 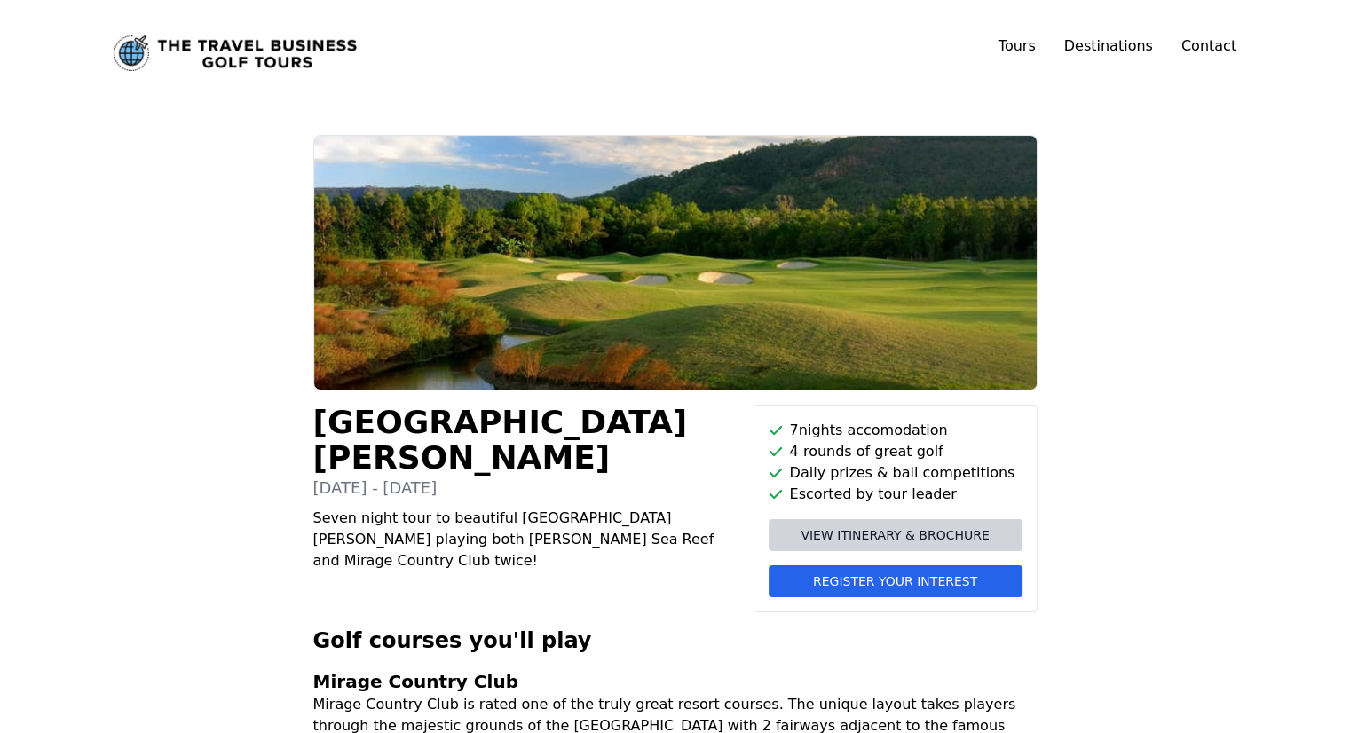 I want to click on li: Escorted by tour leader, so click(x=895, y=494).